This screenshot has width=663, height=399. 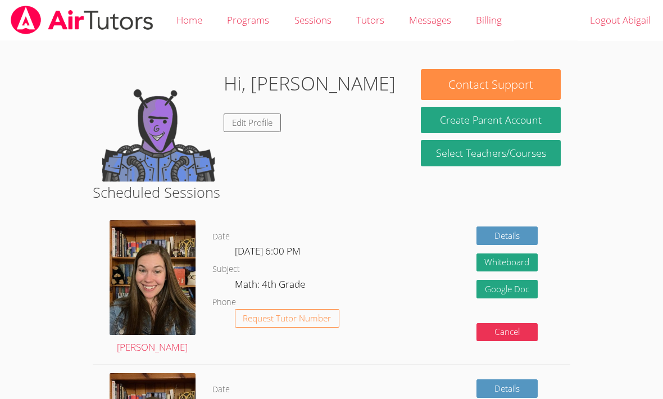 I want to click on dd: Math: 4th Grade, so click(x=271, y=286).